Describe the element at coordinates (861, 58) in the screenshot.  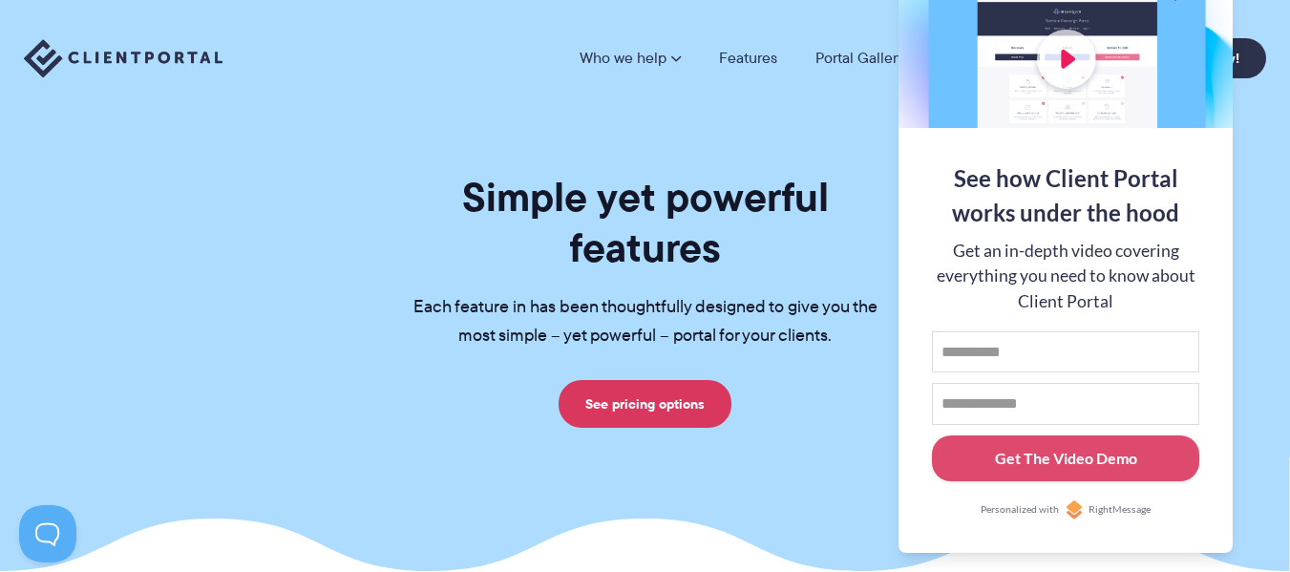
I see `a: Portal Gallery` at that location.